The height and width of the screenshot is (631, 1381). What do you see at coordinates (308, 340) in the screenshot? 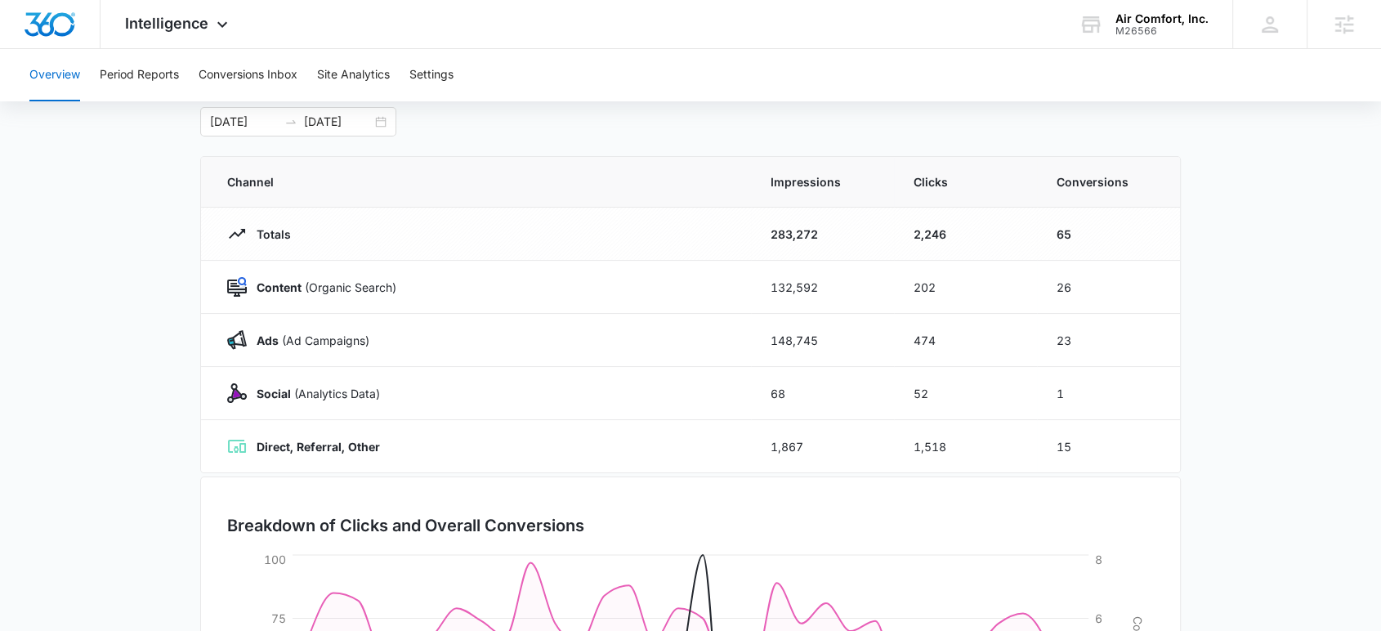
I see `p: (Ad Campaigns)` at bounding box center [308, 340].